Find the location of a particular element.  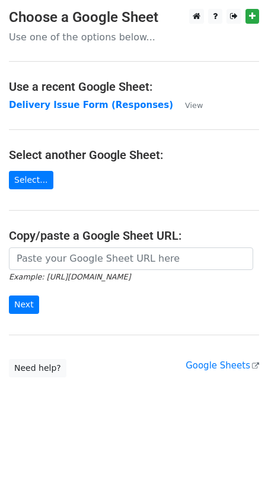

h3: Choose a Google Sheet is located at coordinates (134, 17).